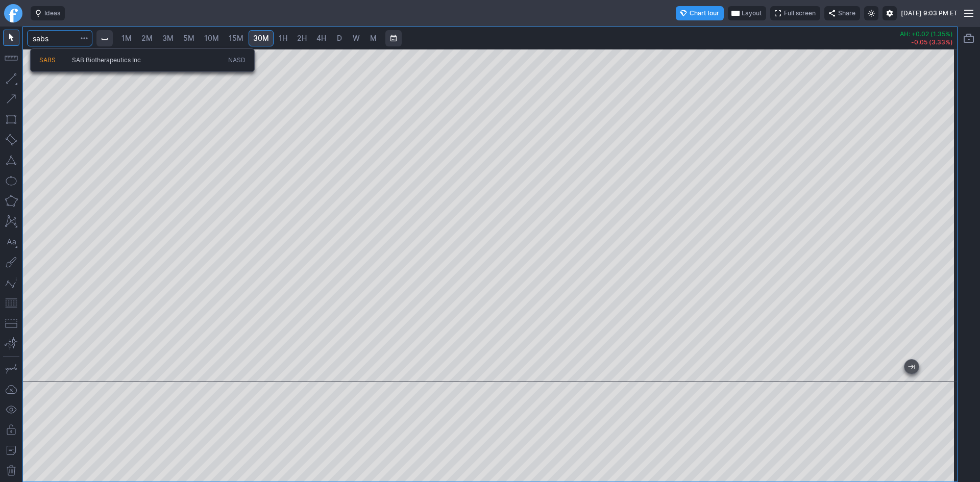 The image size is (980, 482). Describe the element at coordinates (11, 201) in the screenshot. I see `button: Polygon` at that location.